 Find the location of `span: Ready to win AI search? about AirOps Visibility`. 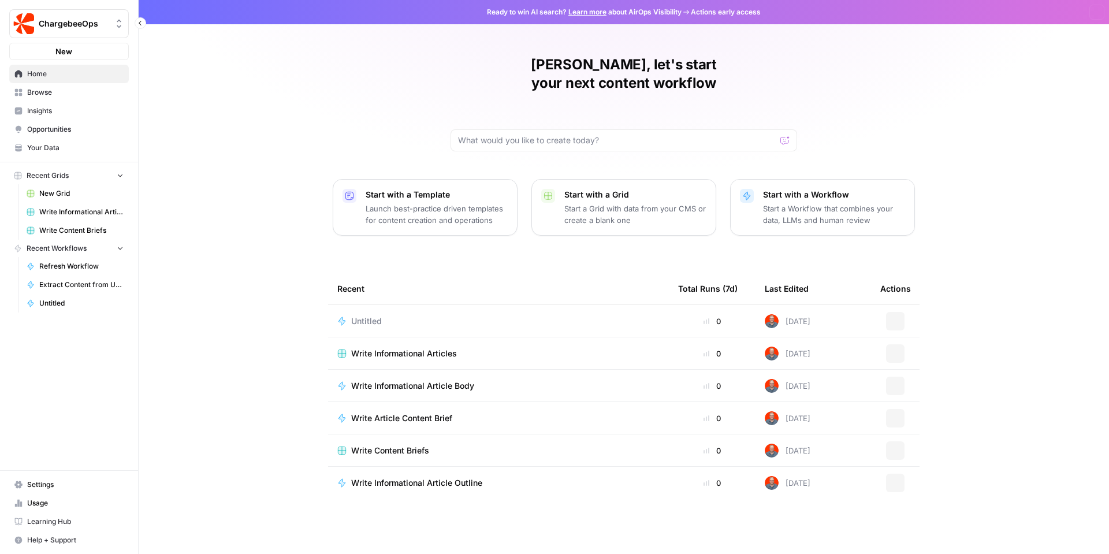

span: Ready to win AI search? about AirOps Visibility is located at coordinates (584, 12).